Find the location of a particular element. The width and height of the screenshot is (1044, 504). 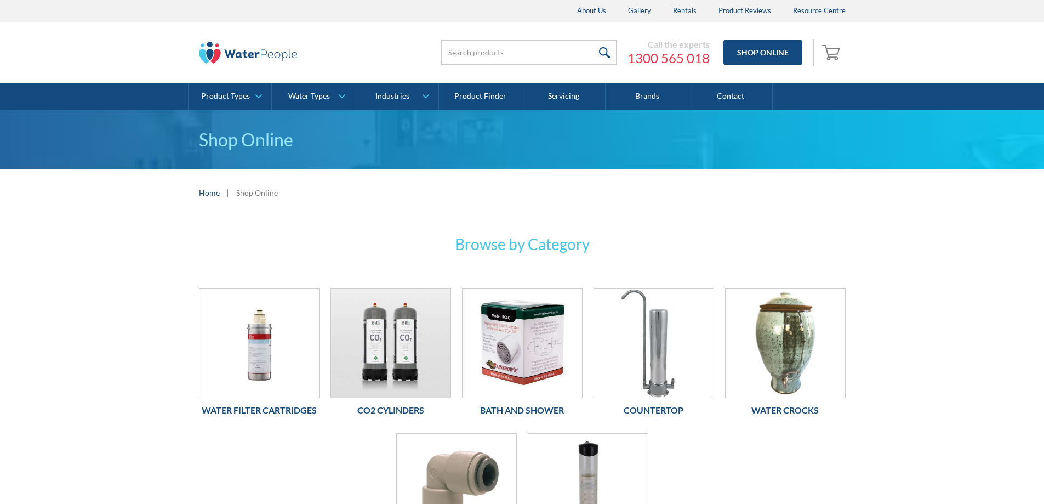

h6: Bath and Shower is located at coordinates (522, 410).